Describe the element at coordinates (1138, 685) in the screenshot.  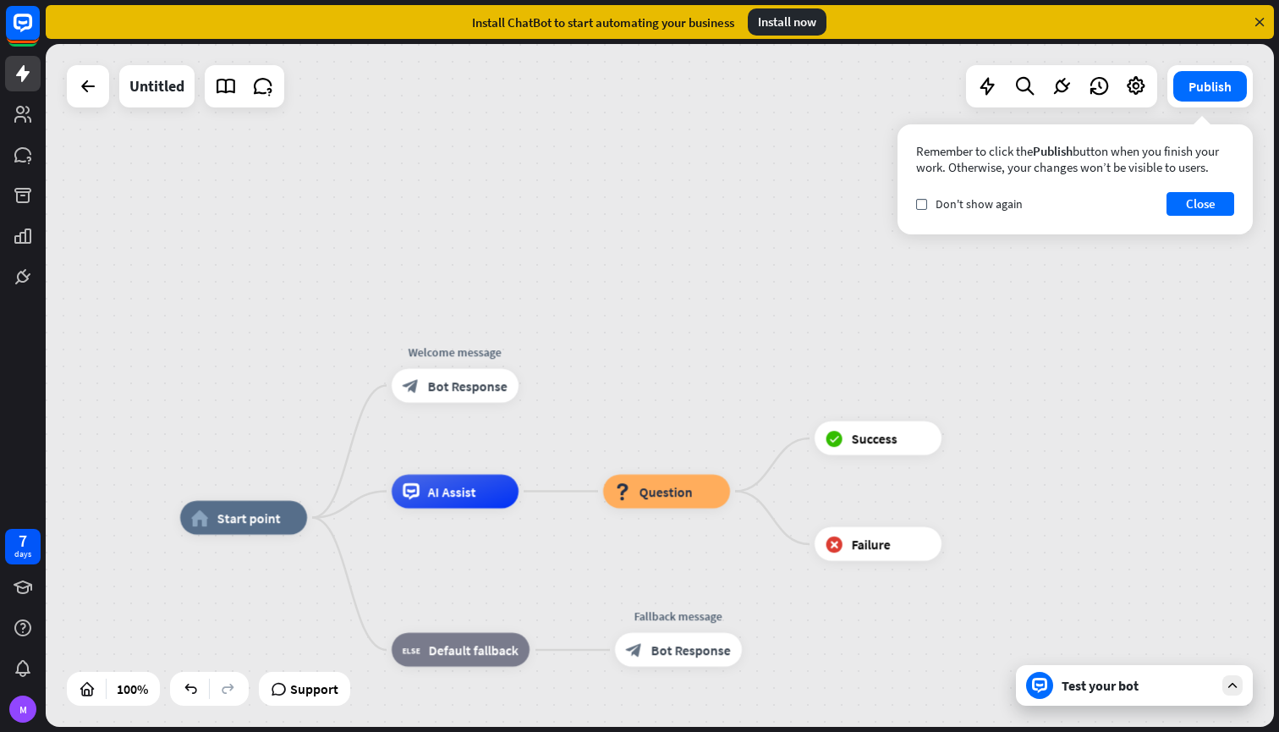
I see `div: Test your bot` at that location.